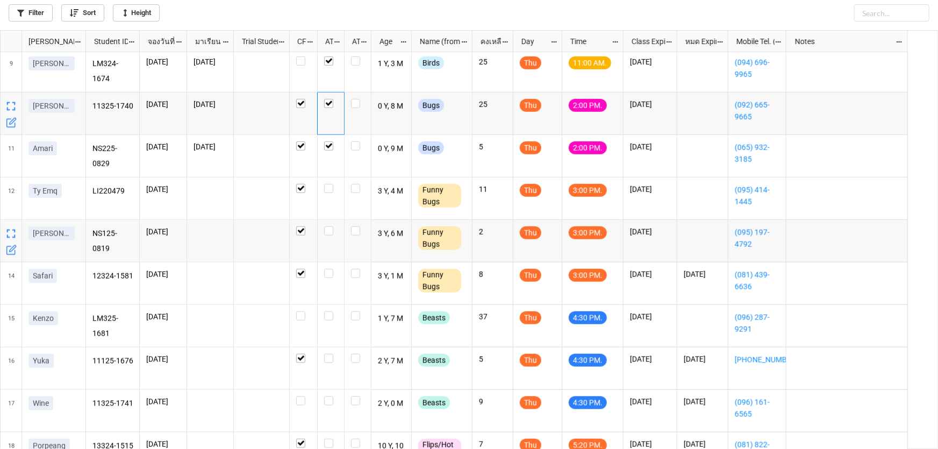 The width and height of the screenshot is (938, 449). What do you see at coordinates (437, 41) in the screenshot?
I see `div: Name (from Class)` at bounding box center [437, 41].